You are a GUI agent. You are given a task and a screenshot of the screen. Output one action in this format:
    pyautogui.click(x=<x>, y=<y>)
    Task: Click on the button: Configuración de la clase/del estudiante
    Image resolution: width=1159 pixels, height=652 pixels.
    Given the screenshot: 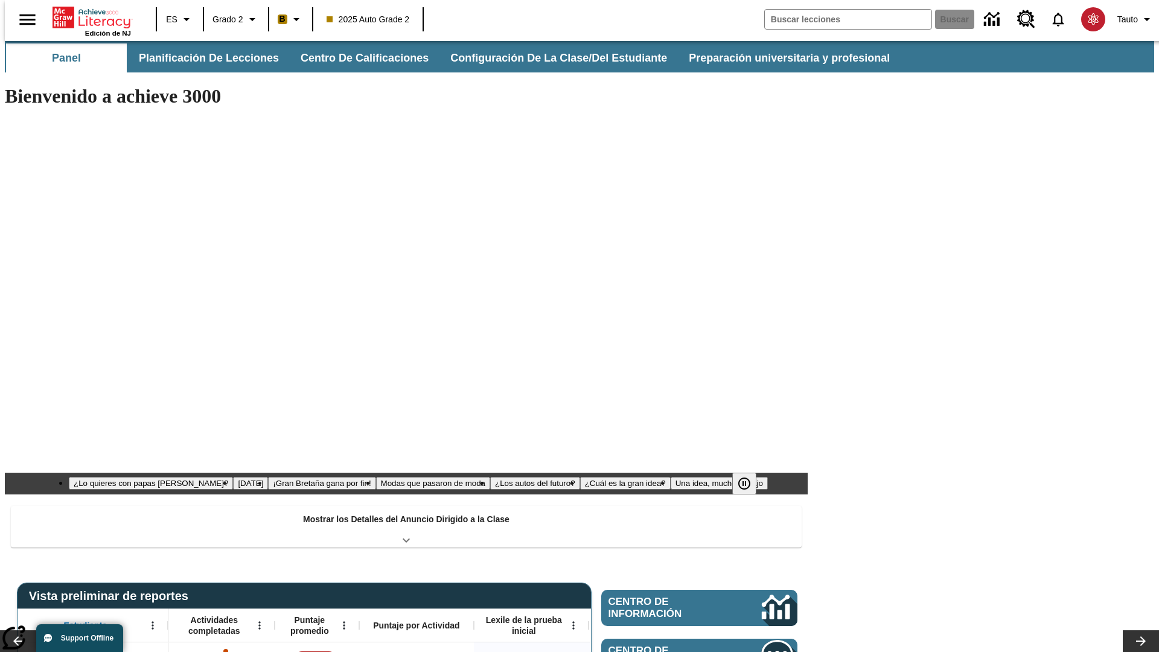 What is the action you would take?
    pyautogui.click(x=558, y=58)
    